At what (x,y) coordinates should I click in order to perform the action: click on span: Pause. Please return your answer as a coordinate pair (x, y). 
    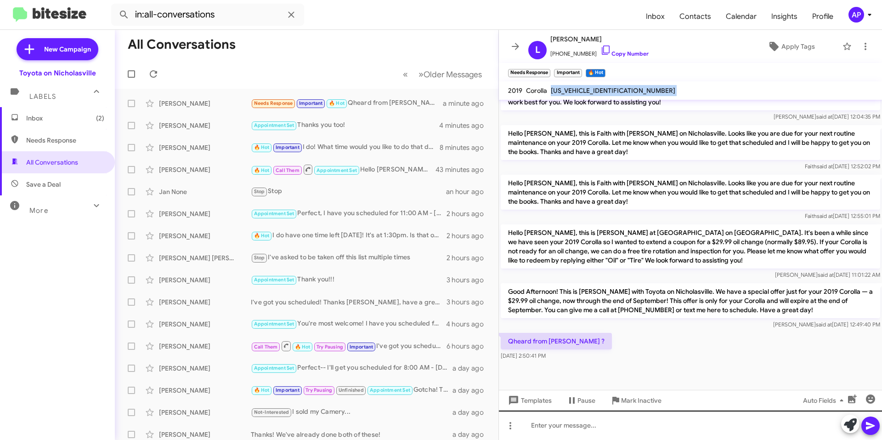
    Looking at the image, I should click on (586, 400).